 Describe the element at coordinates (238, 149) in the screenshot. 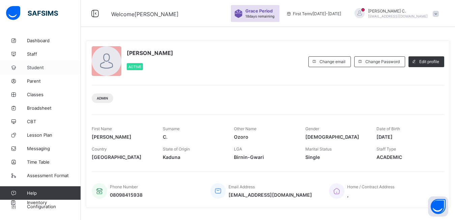

I see `span: LGA` at that location.